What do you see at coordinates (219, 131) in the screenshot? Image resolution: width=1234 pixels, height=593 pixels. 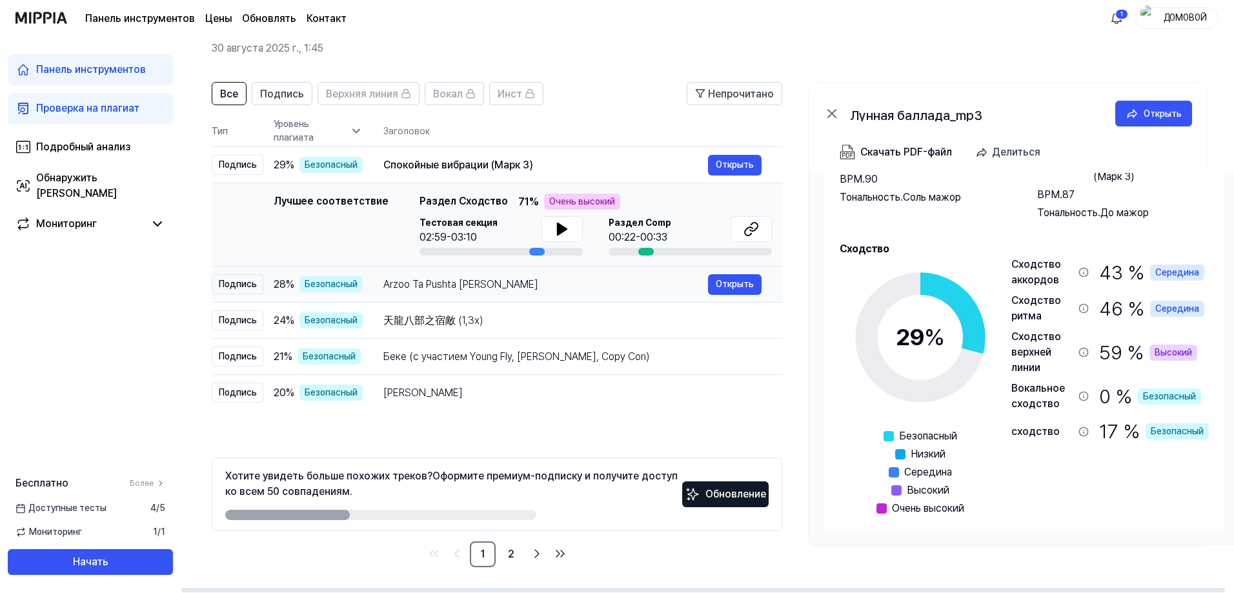 I see `font: Тип` at bounding box center [219, 131].